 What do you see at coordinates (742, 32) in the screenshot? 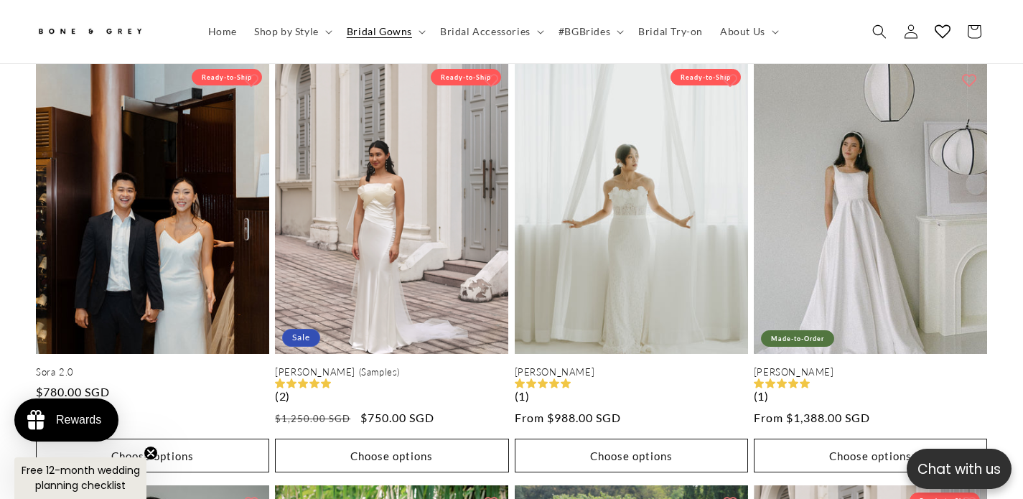
I see `span: About Us` at bounding box center [742, 32].